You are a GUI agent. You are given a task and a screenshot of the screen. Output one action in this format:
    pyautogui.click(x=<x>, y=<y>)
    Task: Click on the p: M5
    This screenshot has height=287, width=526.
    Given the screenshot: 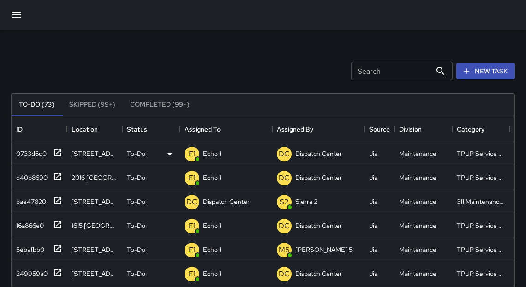 What is the action you would take?
    pyautogui.click(x=284, y=250)
    